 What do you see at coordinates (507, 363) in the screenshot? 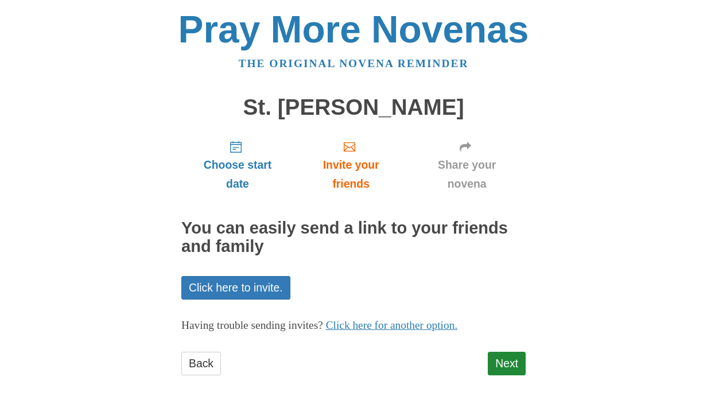
I see `a: Next` at bounding box center [507, 363].